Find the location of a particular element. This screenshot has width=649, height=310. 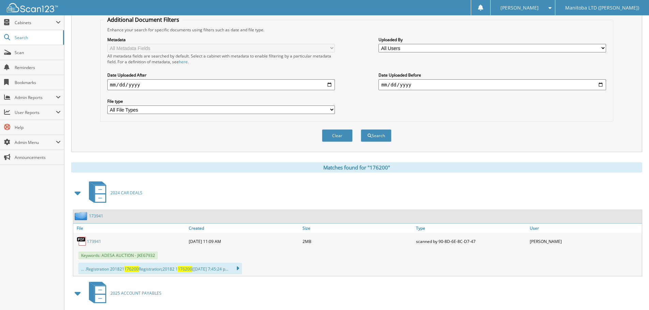

div: Matches found for "176200" is located at coordinates (357, 168).